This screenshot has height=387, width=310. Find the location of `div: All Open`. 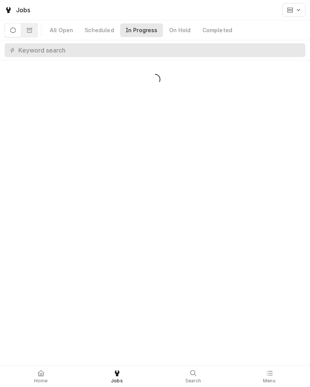

div: All Open is located at coordinates (61, 30).